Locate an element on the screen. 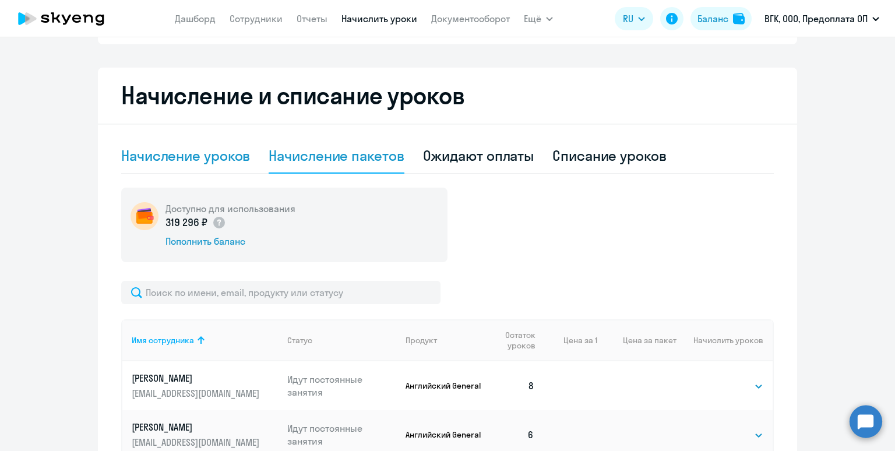 This screenshot has height=451, width=895. span: Остаток уроков is located at coordinates (514, 340).